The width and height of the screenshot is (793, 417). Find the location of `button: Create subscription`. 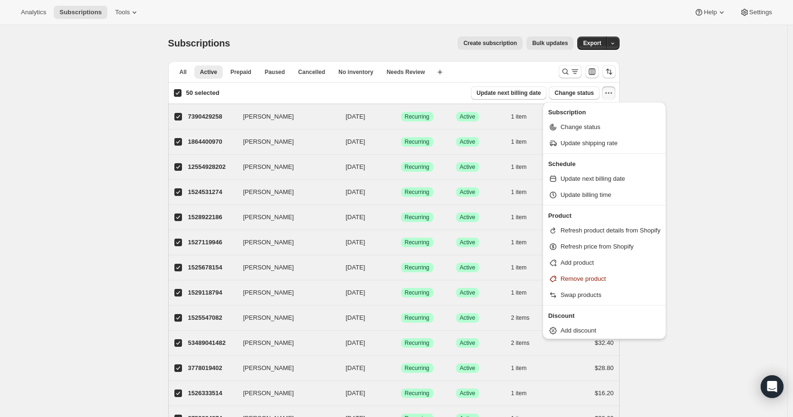

button: Create subscription is located at coordinates (490, 43).